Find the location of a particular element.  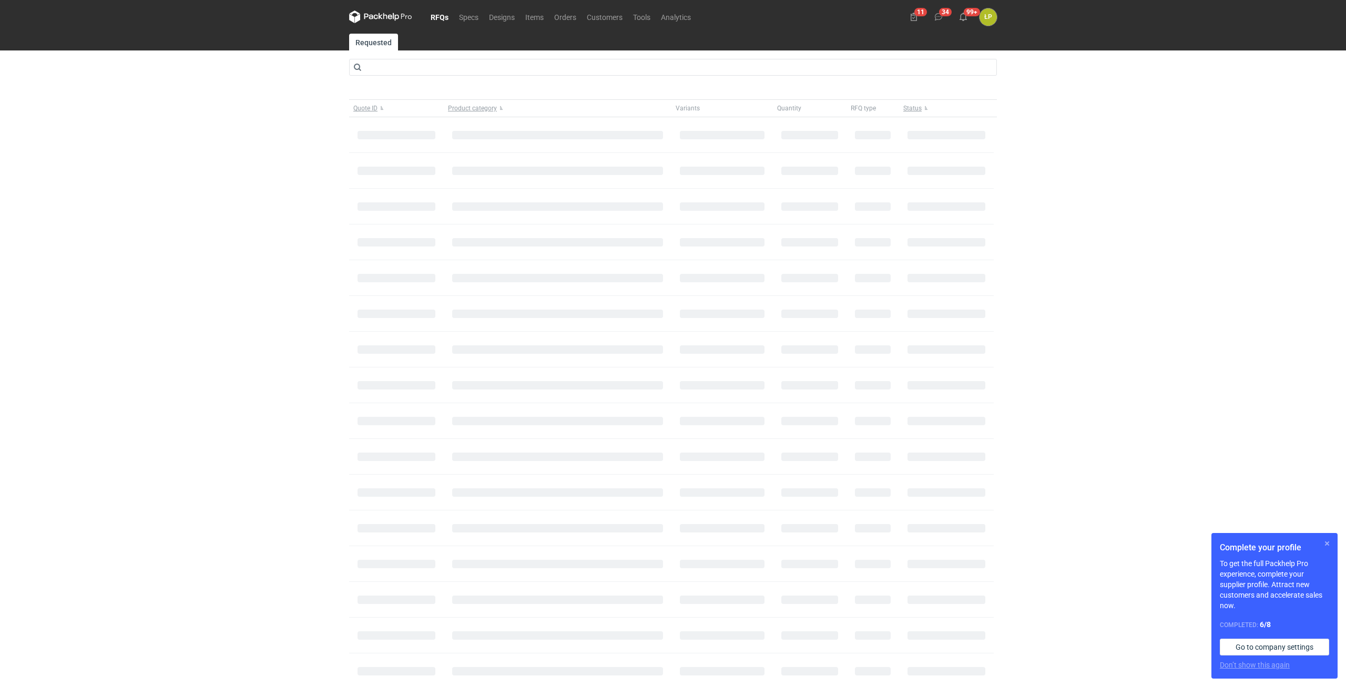

a: Requested is located at coordinates (373, 42).